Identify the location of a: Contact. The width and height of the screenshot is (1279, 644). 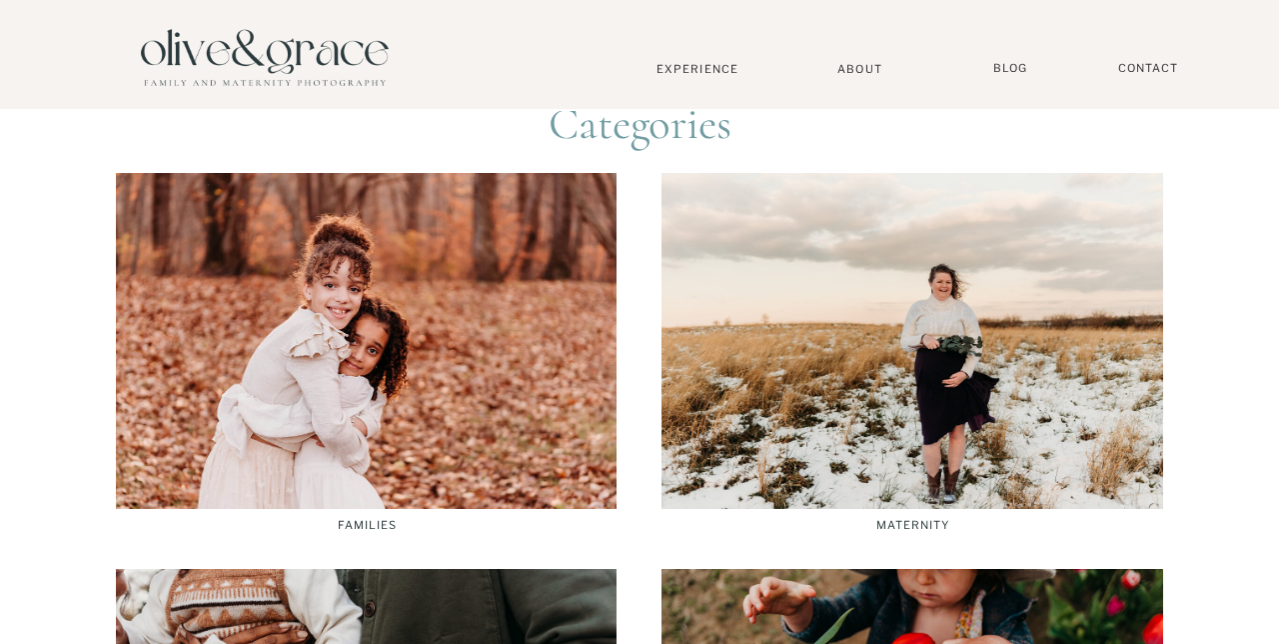
(1148, 68).